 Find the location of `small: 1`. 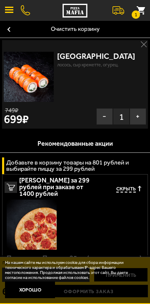

small: 1 is located at coordinates (136, 15).